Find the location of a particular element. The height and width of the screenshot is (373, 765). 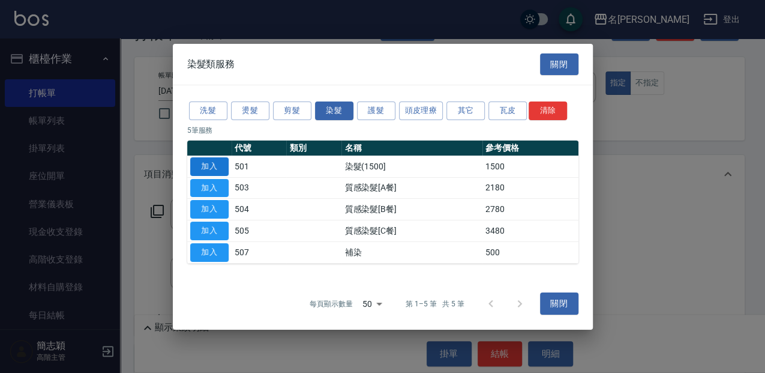

button: 剪髮 is located at coordinates (292, 110).